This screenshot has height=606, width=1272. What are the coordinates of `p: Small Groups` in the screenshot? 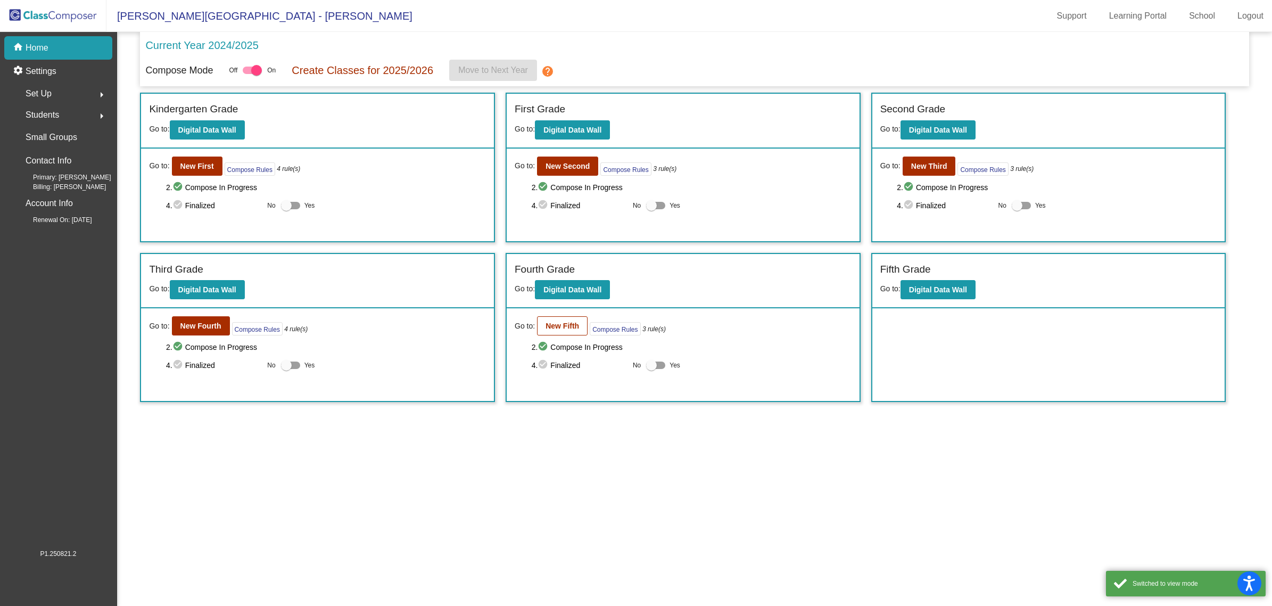 It's located at (51, 137).